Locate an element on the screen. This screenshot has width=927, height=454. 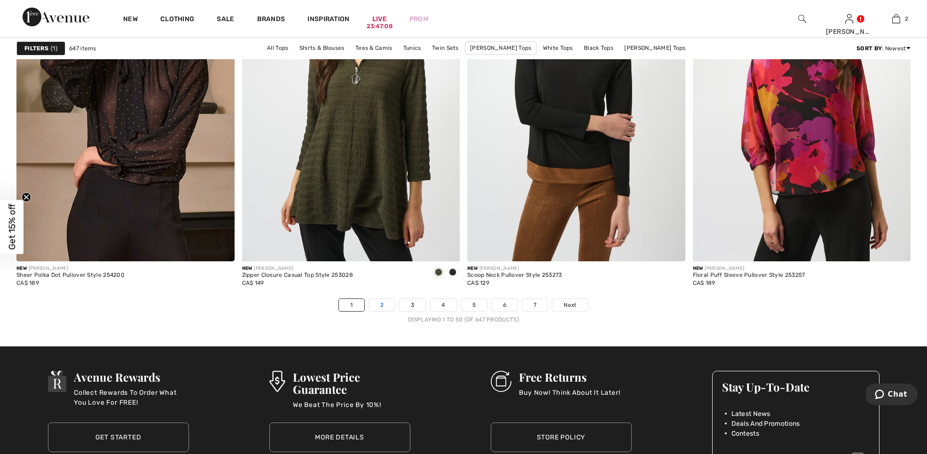
p: Collect Rewards To Order What You Love For FREE! is located at coordinates (131, 397).